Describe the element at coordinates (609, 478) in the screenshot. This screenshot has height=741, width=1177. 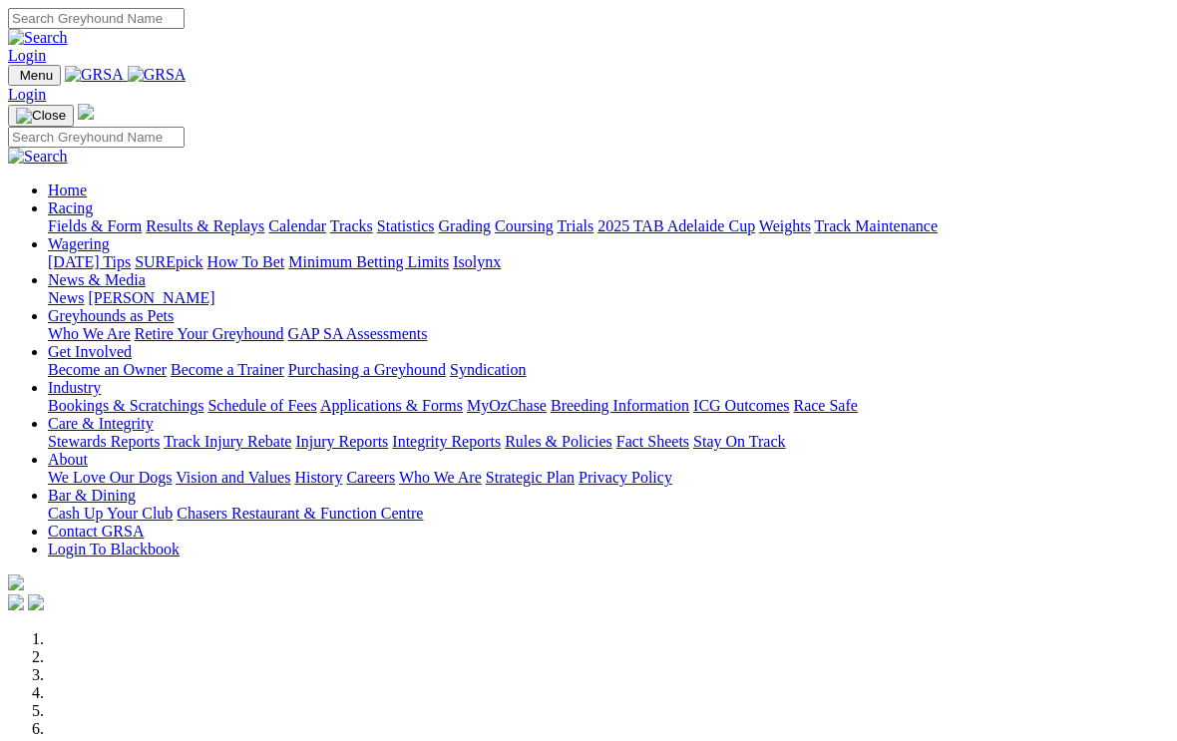
I see `div: About` at that location.